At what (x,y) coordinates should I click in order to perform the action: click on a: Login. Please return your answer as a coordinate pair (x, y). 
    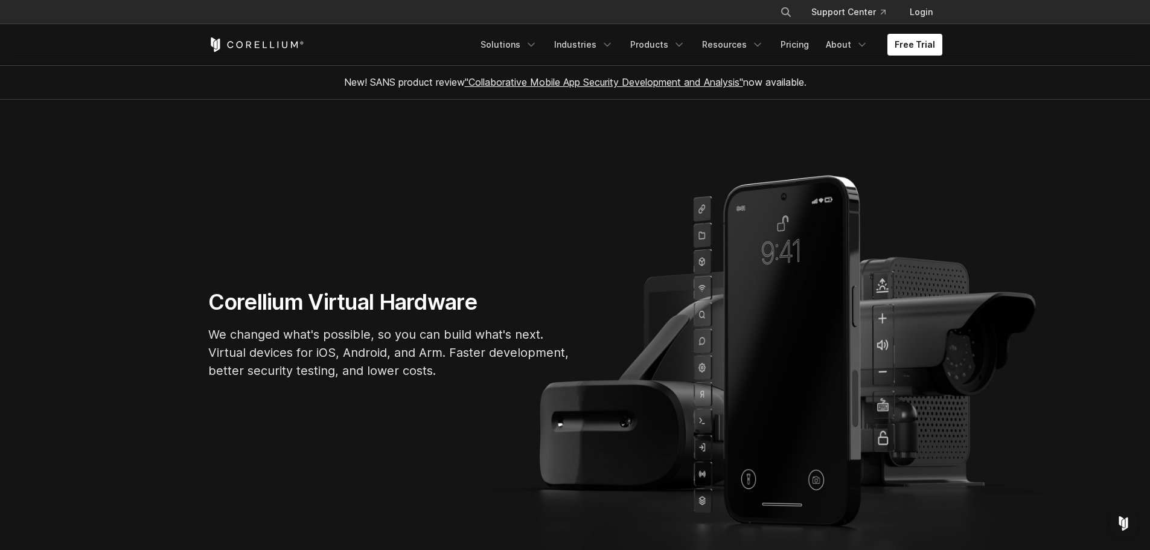
    Looking at the image, I should click on (921, 12).